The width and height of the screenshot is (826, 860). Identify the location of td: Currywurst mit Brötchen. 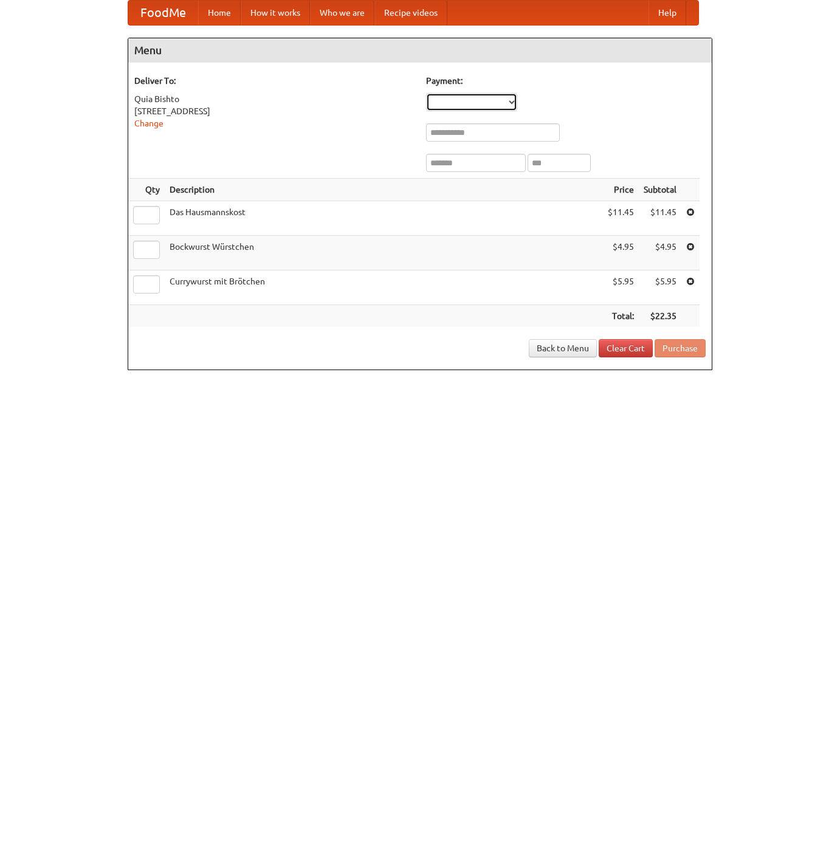
(383, 287).